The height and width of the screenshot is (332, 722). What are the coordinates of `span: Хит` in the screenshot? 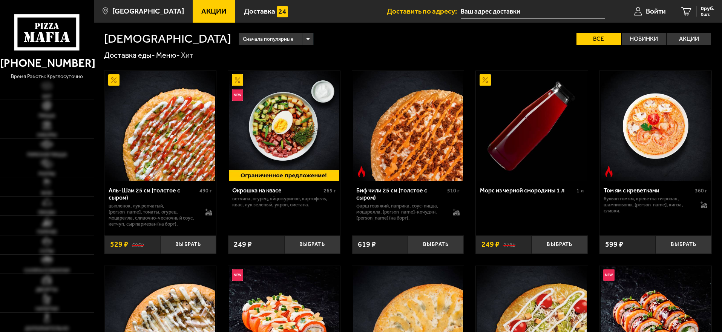 It's located at (47, 96).